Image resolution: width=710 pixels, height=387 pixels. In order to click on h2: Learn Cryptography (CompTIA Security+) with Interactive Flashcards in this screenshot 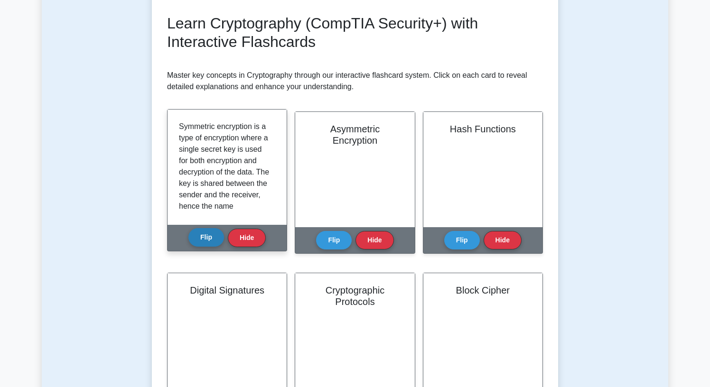, I will do `click(355, 32)`.